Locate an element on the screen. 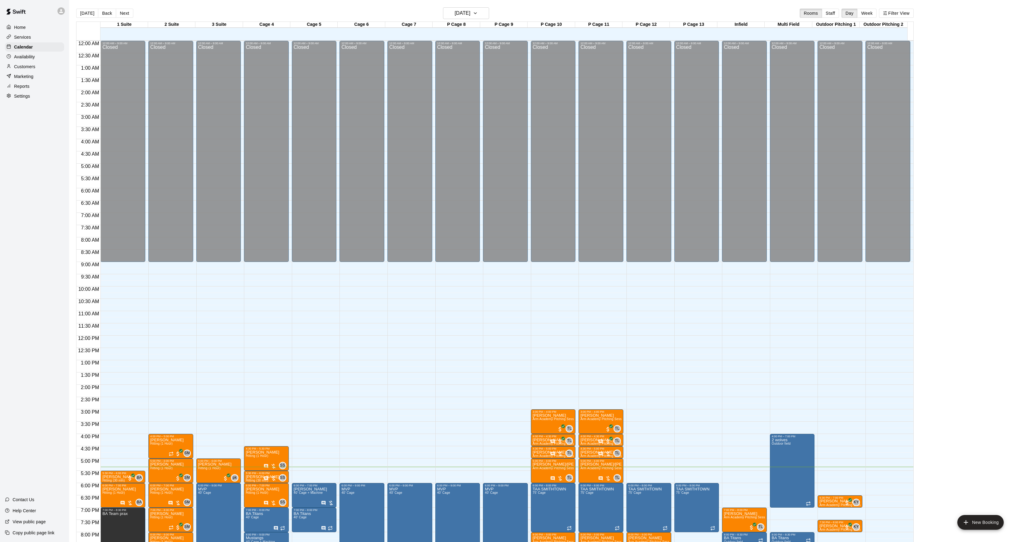  span: 4:00 PM is located at coordinates (90, 437).